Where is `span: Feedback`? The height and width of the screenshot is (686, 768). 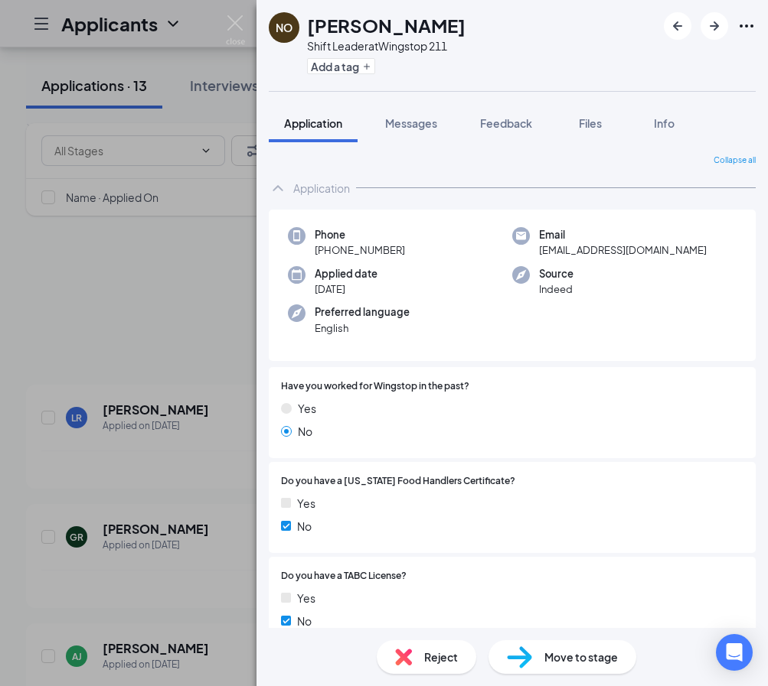
span: Feedback is located at coordinates (506, 123).